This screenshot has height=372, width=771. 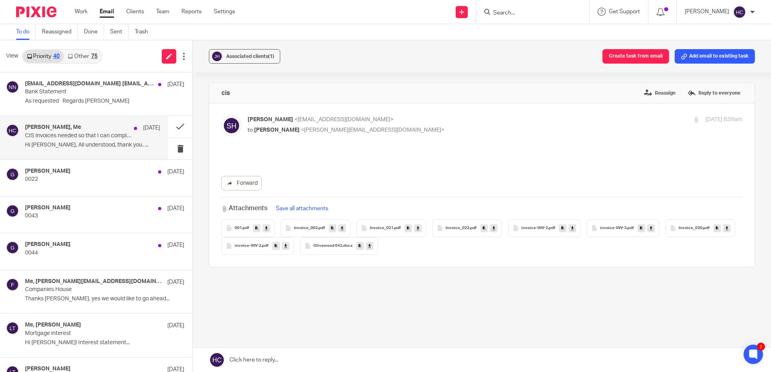 What do you see at coordinates (36, 12) in the screenshot?
I see `img: Pixie` at bounding box center [36, 12].